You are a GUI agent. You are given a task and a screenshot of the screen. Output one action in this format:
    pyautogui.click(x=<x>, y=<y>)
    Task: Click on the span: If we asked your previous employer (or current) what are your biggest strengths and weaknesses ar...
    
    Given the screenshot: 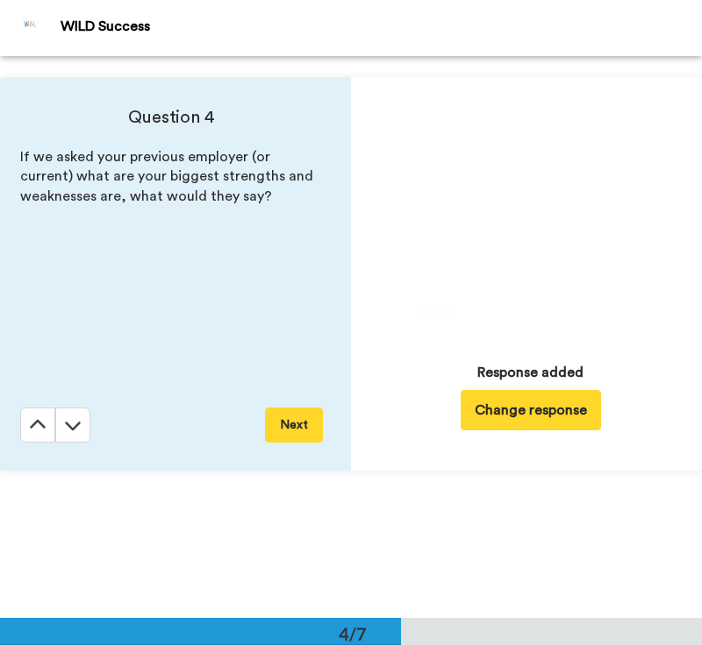 What is the action you would take?
    pyautogui.click(x=168, y=177)
    